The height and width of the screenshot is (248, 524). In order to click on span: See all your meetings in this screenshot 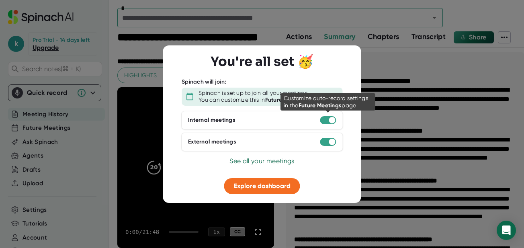, I will do `click(262, 161)`.